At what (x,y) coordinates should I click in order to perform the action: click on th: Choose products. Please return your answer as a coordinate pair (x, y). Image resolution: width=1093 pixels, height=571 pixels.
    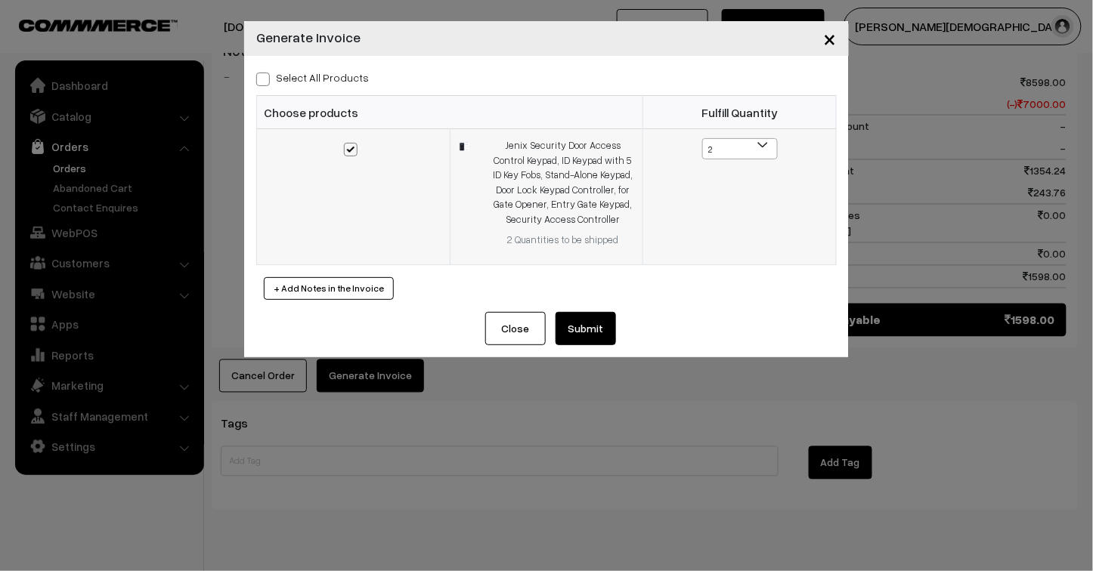
    Looking at the image, I should click on (450, 113).